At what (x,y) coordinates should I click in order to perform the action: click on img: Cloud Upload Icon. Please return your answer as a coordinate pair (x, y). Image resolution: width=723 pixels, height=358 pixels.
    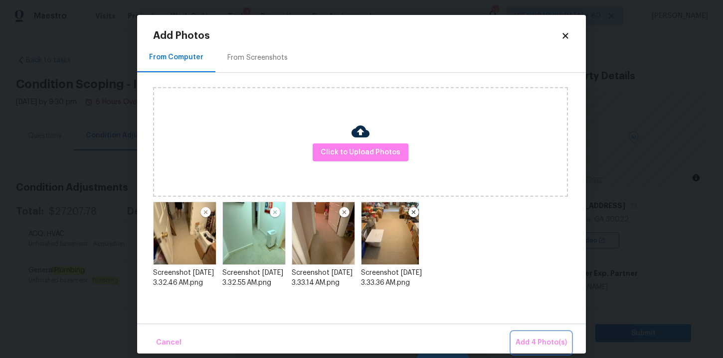
    Looking at the image, I should click on (360, 132).